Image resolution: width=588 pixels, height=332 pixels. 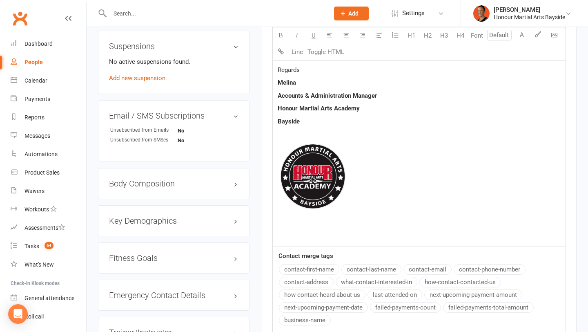 I want to click on button: A, so click(x=522, y=36).